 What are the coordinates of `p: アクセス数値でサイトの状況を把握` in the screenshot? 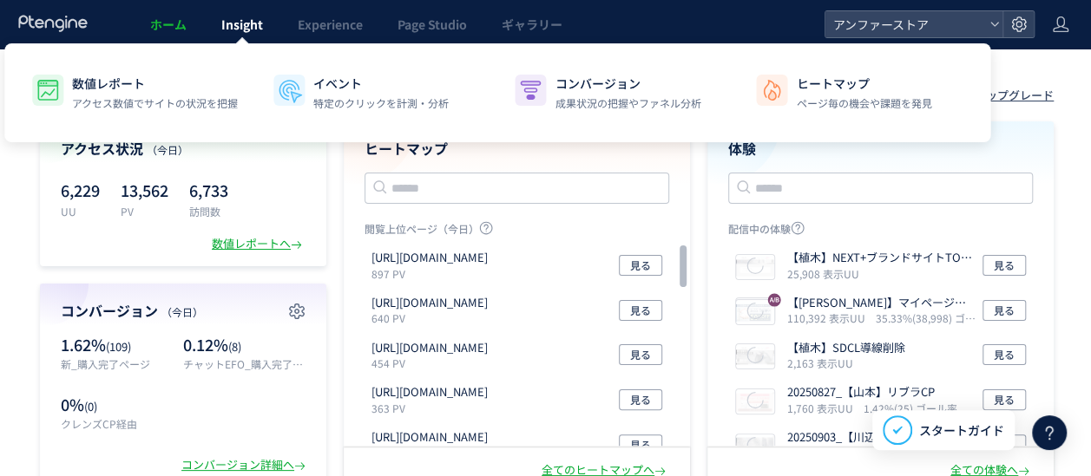 It's located at (154, 103).